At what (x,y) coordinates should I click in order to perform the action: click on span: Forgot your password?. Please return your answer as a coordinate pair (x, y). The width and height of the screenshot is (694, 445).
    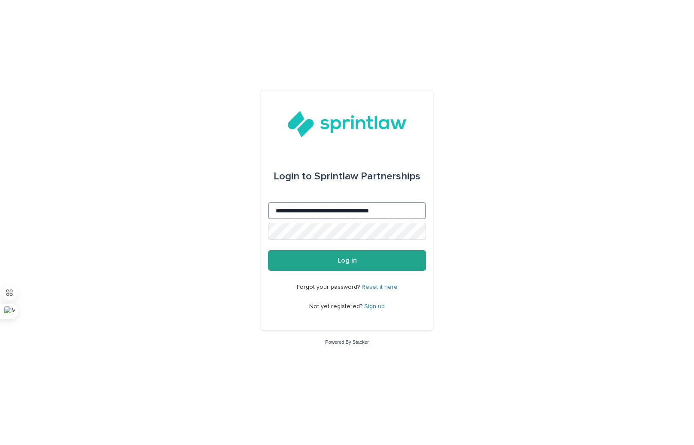
    Looking at the image, I should click on (329, 287).